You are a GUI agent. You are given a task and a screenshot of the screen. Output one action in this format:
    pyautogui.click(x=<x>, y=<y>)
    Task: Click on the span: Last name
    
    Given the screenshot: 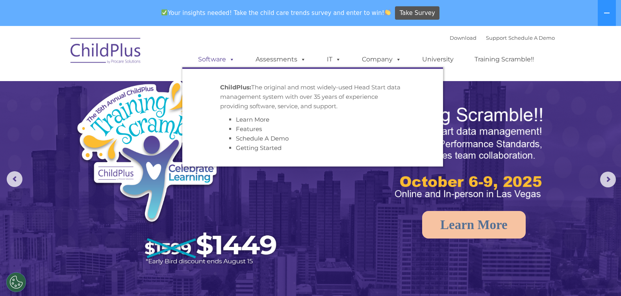 What is the action you would take?
    pyautogui.click(x=121, y=55)
    